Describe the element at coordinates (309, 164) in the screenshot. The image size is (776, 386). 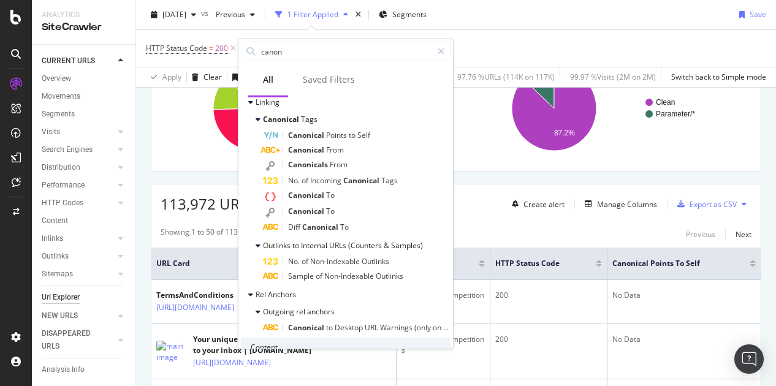
I see `span: Canonicals` at that location.